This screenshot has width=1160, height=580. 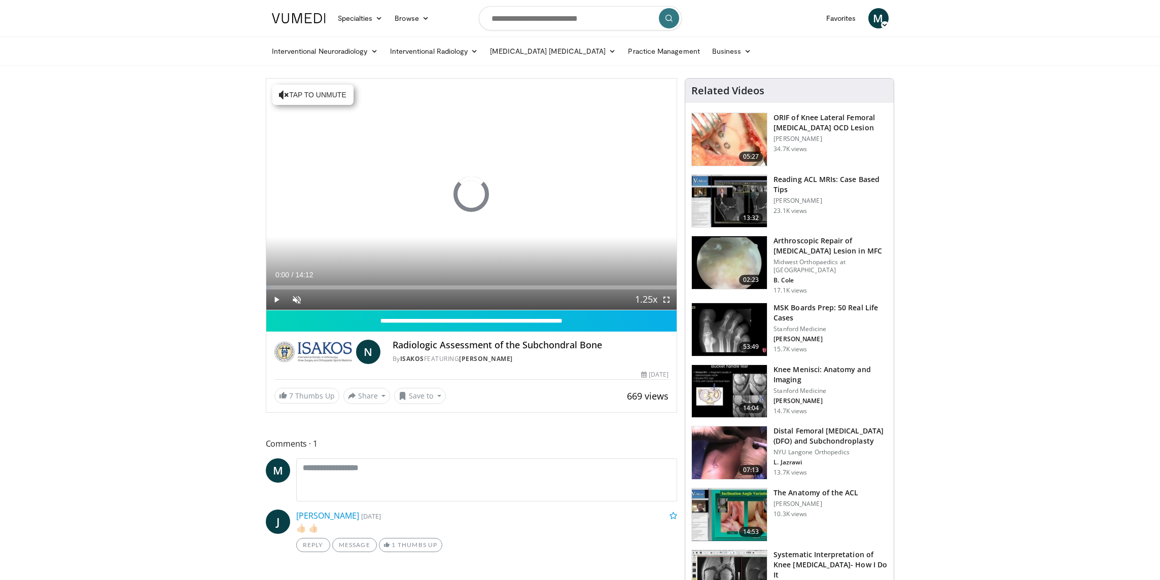 What do you see at coordinates (790, 291) in the screenshot?
I see `p: 17.1K views` at bounding box center [790, 291].